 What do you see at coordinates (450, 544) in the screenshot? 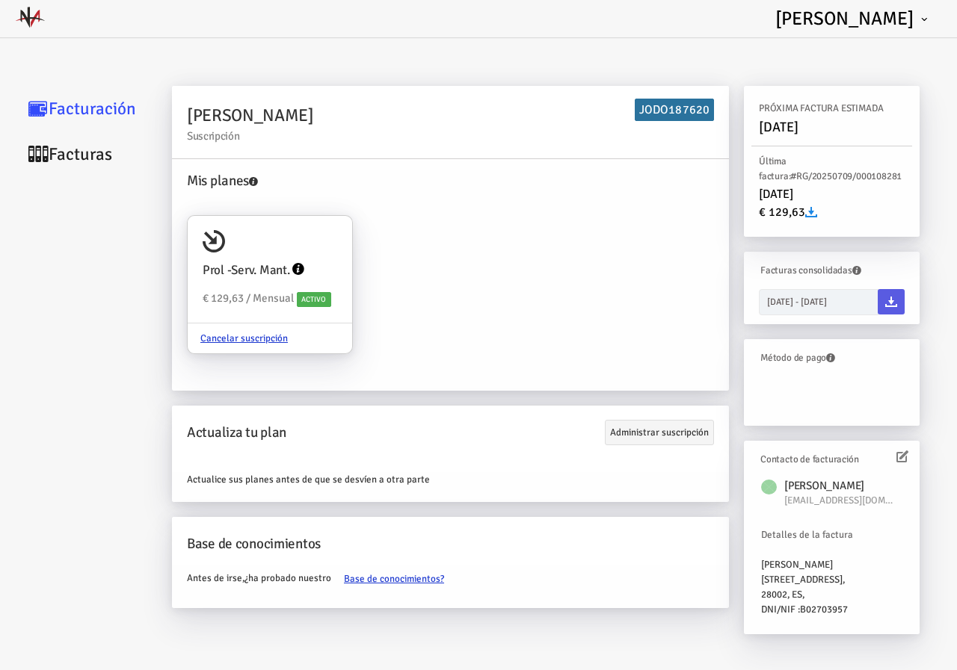
I see `h4: Base de conocimientos` at bounding box center [450, 544].